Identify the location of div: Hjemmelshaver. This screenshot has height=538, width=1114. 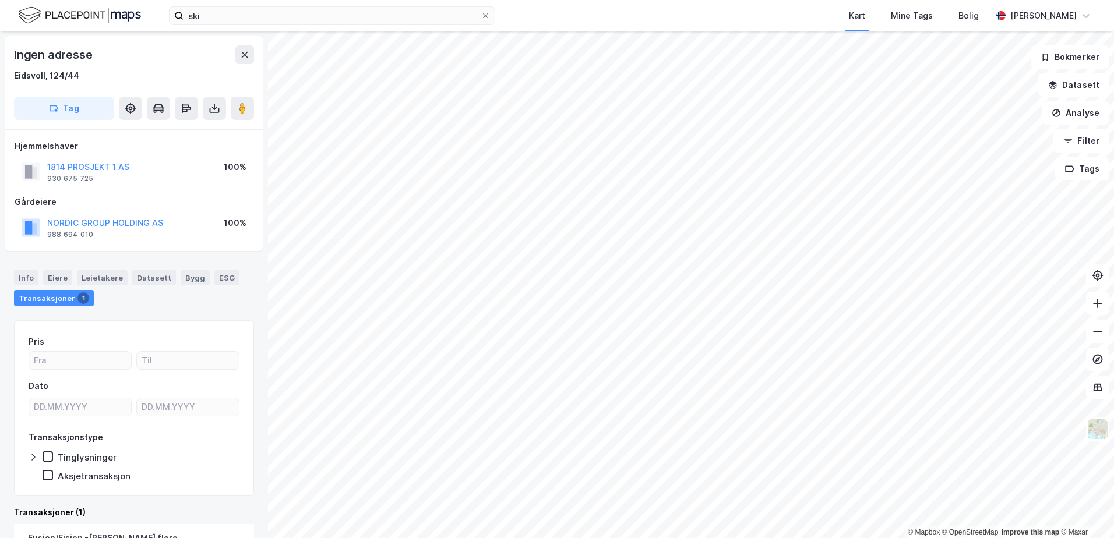
(134, 146).